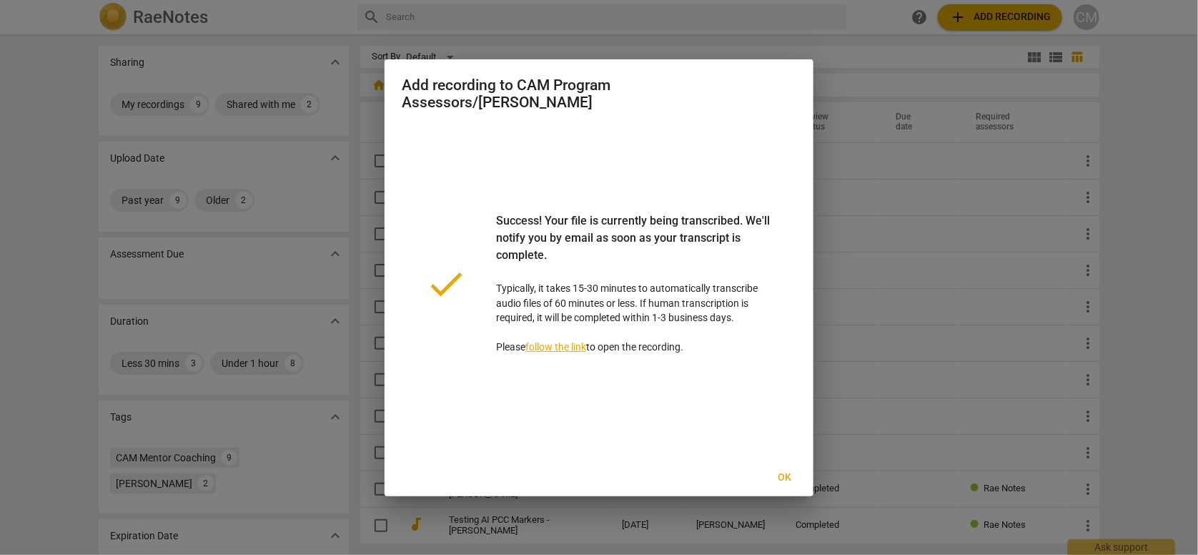 The image size is (1198, 555). Describe the element at coordinates (635, 283) in the screenshot. I see `p: Typically, it takes 15-30 minutes to automatically transcribe audio files of 60 minutes or less. ...` at that location.